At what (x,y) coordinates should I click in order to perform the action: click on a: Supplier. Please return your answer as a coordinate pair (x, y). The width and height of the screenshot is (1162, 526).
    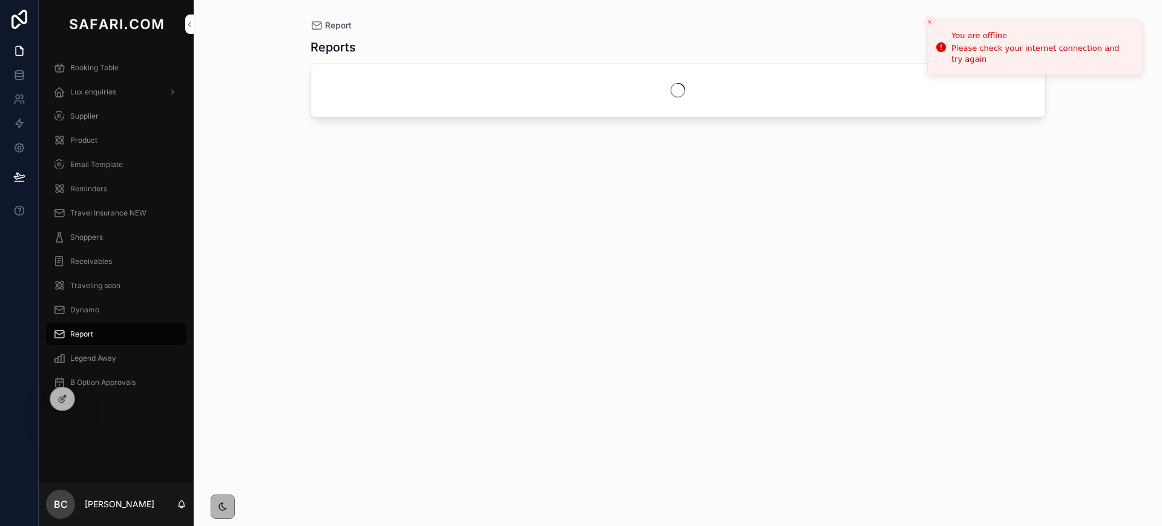
    Looking at the image, I should click on (116, 116).